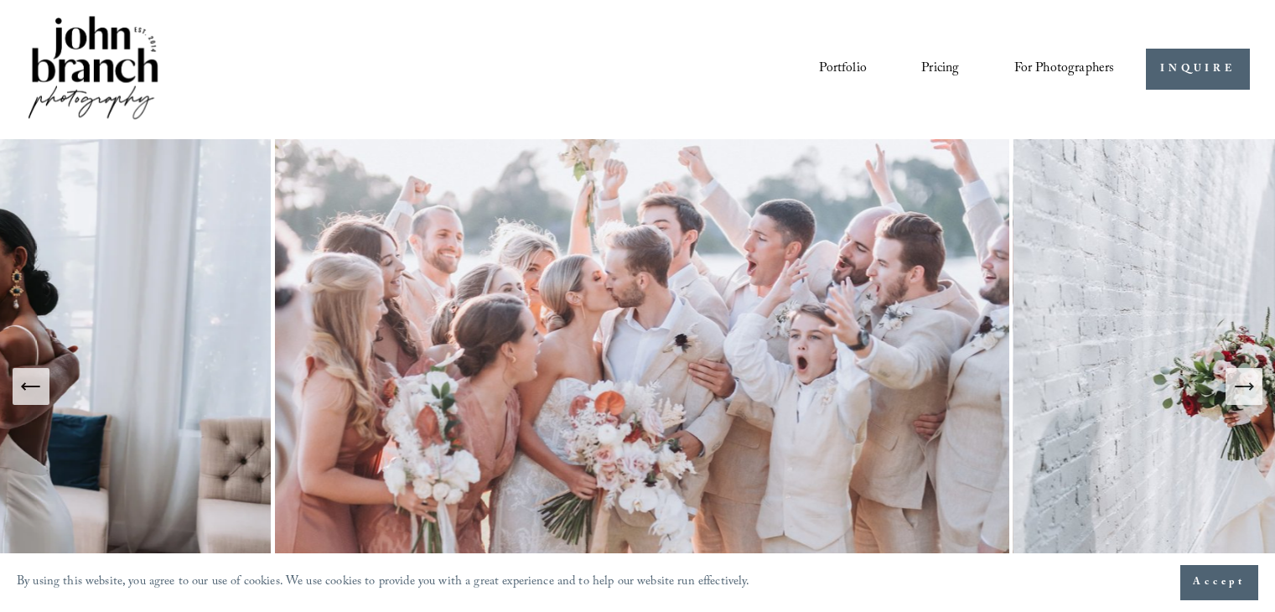  What do you see at coordinates (1064, 69) in the screenshot?
I see `span: For Photographers` at bounding box center [1064, 69].